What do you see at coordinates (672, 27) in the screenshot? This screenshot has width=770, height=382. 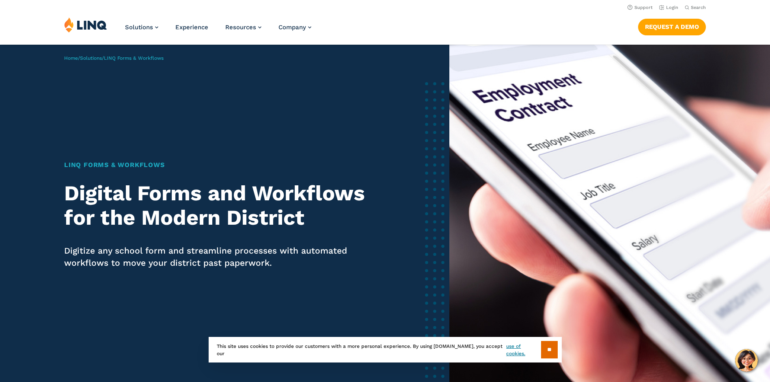 I see `a: Request a Demo` at bounding box center [672, 27].